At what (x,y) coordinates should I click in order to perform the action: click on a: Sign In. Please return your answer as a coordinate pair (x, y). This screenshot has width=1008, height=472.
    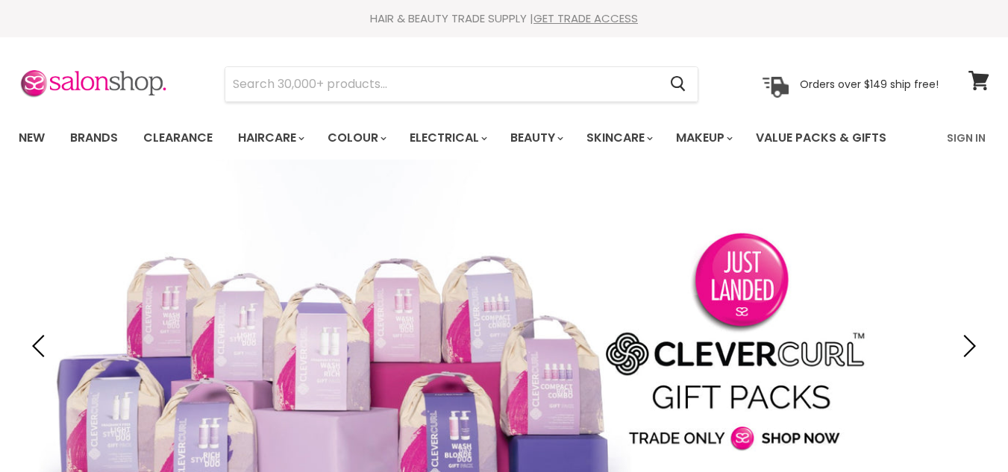
    Looking at the image, I should click on (966, 138).